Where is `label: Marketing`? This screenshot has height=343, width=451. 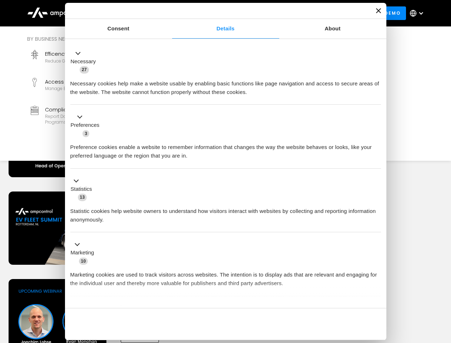
label: Marketing is located at coordinates (82, 252).